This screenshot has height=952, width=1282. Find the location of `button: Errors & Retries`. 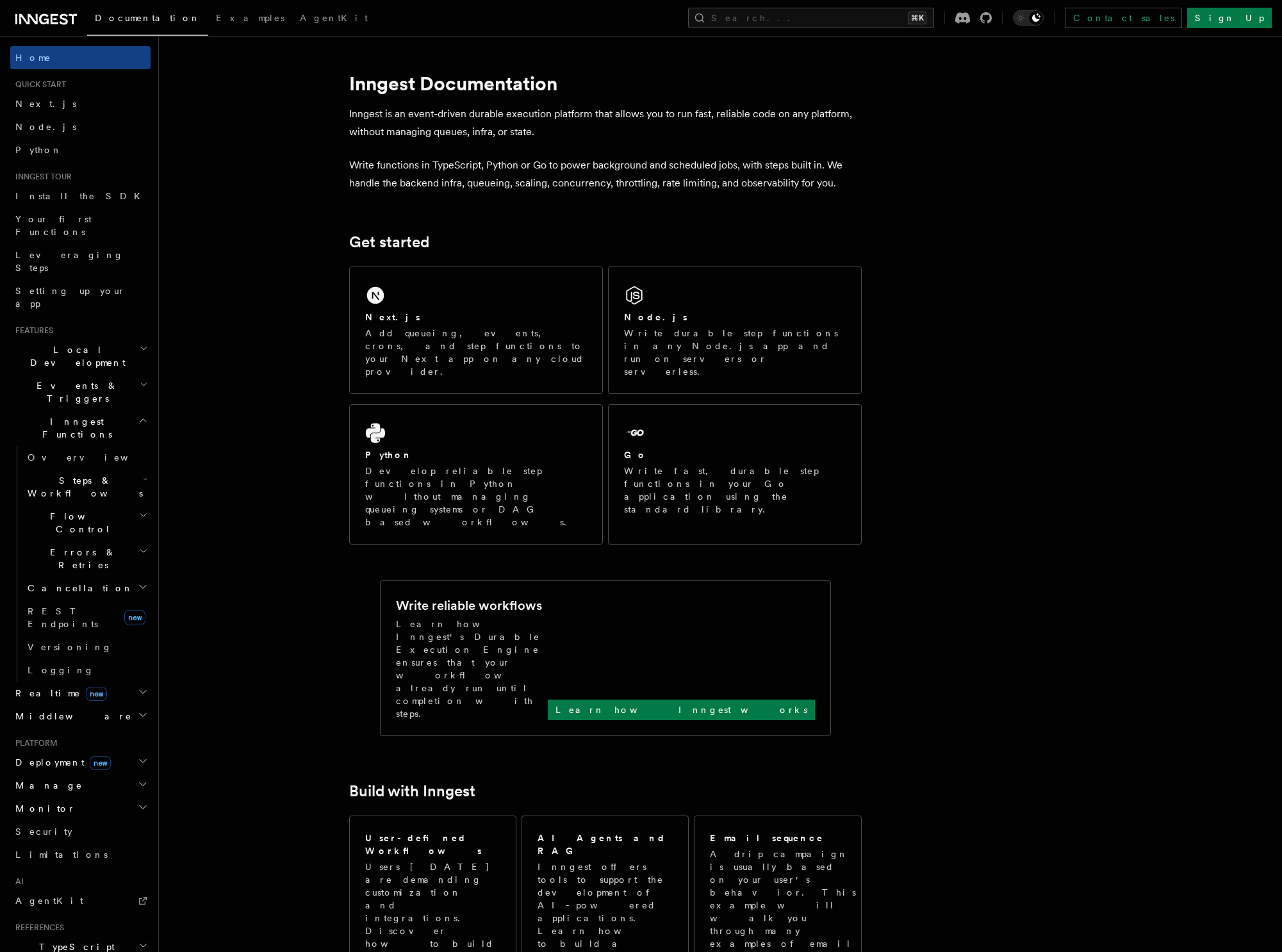

button: Errors & Retries is located at coordinates (86, 559).